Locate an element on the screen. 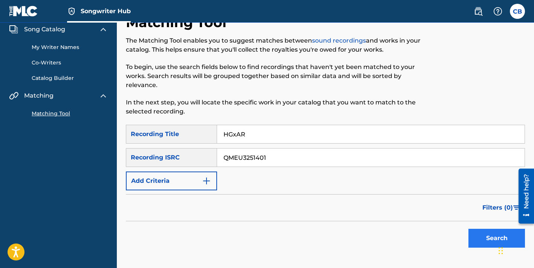  p: The Matching Tool enables you to suggest matches between and works in your catalog. This helps en... is located at coordinates (279, 45).